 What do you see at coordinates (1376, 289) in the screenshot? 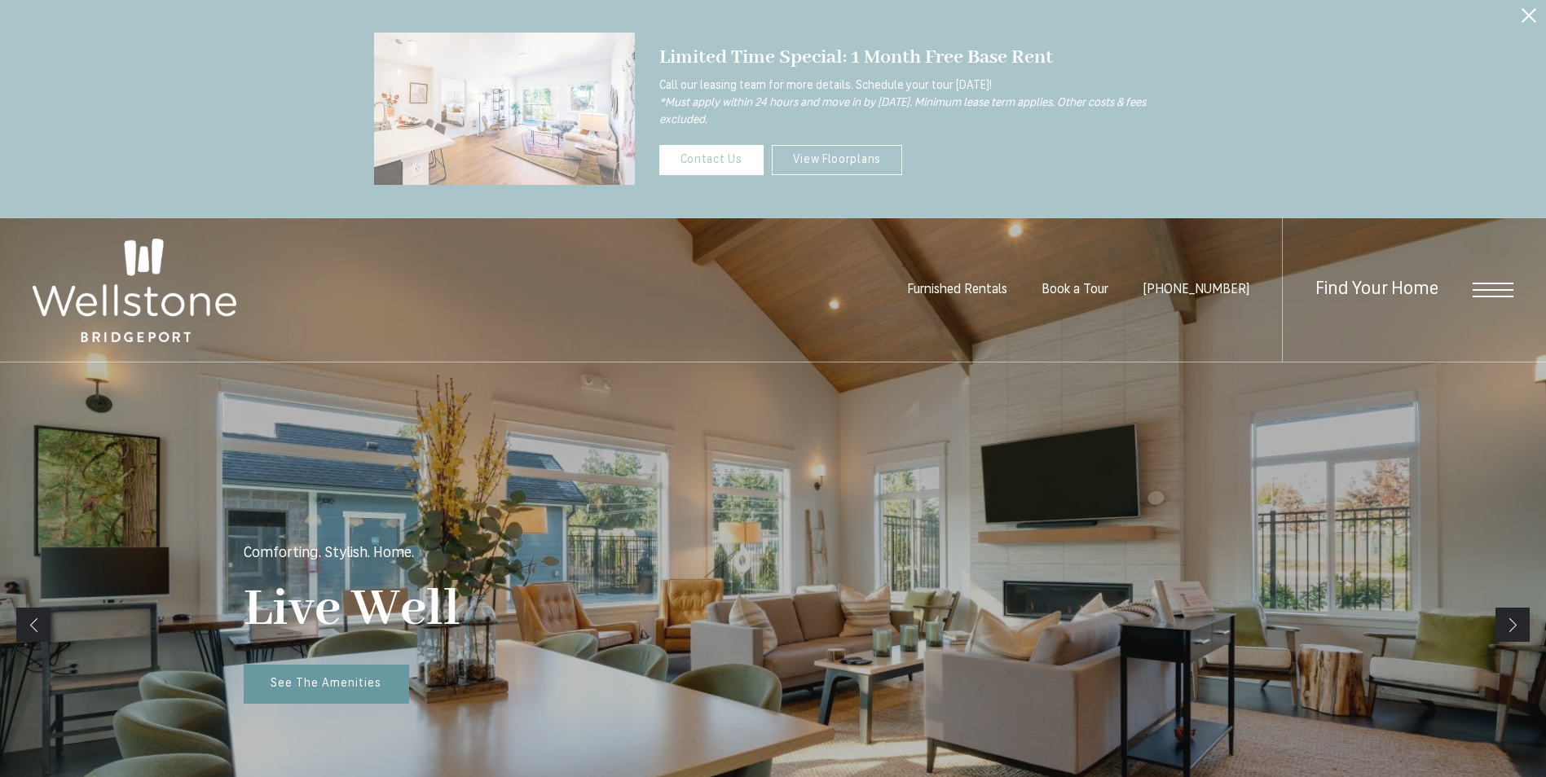
I see `span: Find Your Home` at bounding box center [1376, 289].